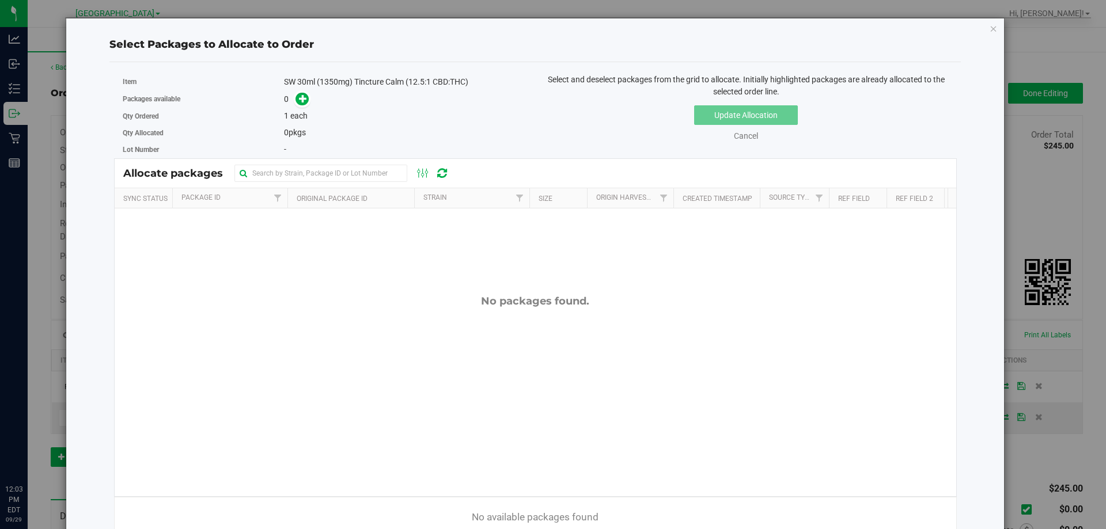  What do you see at coordinates (286, 116) in the screenshot?
I see `span: 1` at bounding box center [286, 116].